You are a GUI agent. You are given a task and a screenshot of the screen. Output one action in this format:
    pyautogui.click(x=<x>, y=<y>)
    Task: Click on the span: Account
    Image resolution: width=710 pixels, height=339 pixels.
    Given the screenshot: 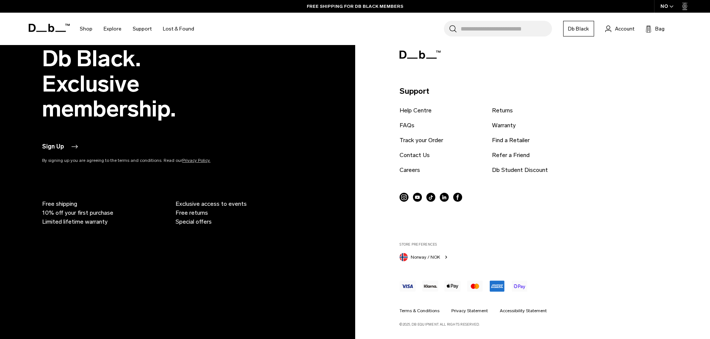 What is the action you would take?
    pyautogui.click(x=624, y=29)
    